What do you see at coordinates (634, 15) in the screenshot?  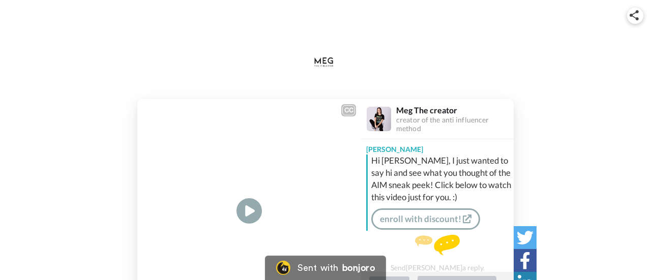 I see `img: ic_share.svg` at bounding box center [634, 15].